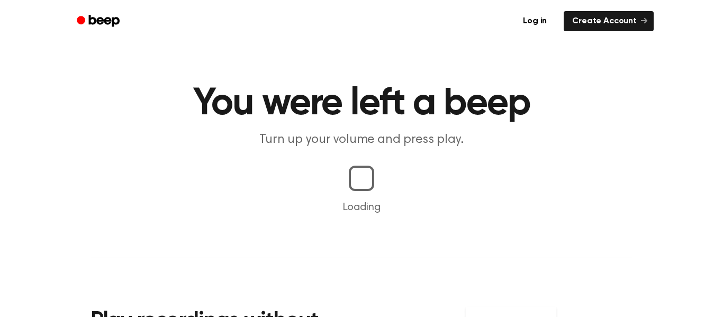 The width and height of the screenshot is (723, 317). I want to click on p: Turn up your volume and press play., so click(362, 140).